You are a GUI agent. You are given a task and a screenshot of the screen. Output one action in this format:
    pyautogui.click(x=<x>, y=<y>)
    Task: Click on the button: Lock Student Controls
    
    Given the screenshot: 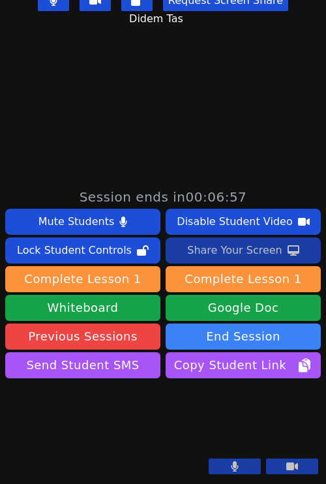 What is the action you would take?
    pyautogui.click(x=83, y=250)
    